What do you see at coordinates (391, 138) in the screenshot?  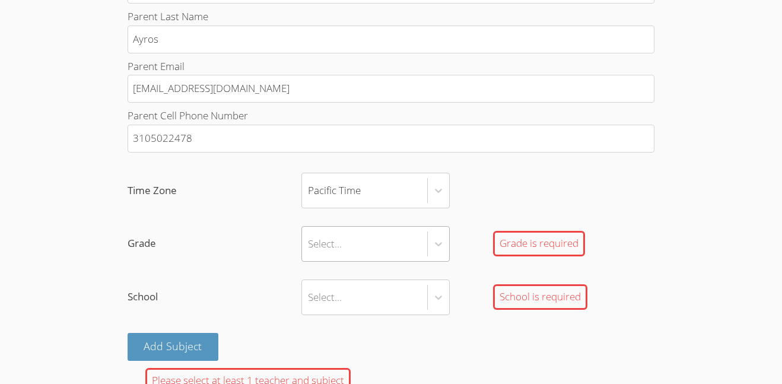 I see `input: Parent Cell Phone Number` at bounding box center [391, 138].